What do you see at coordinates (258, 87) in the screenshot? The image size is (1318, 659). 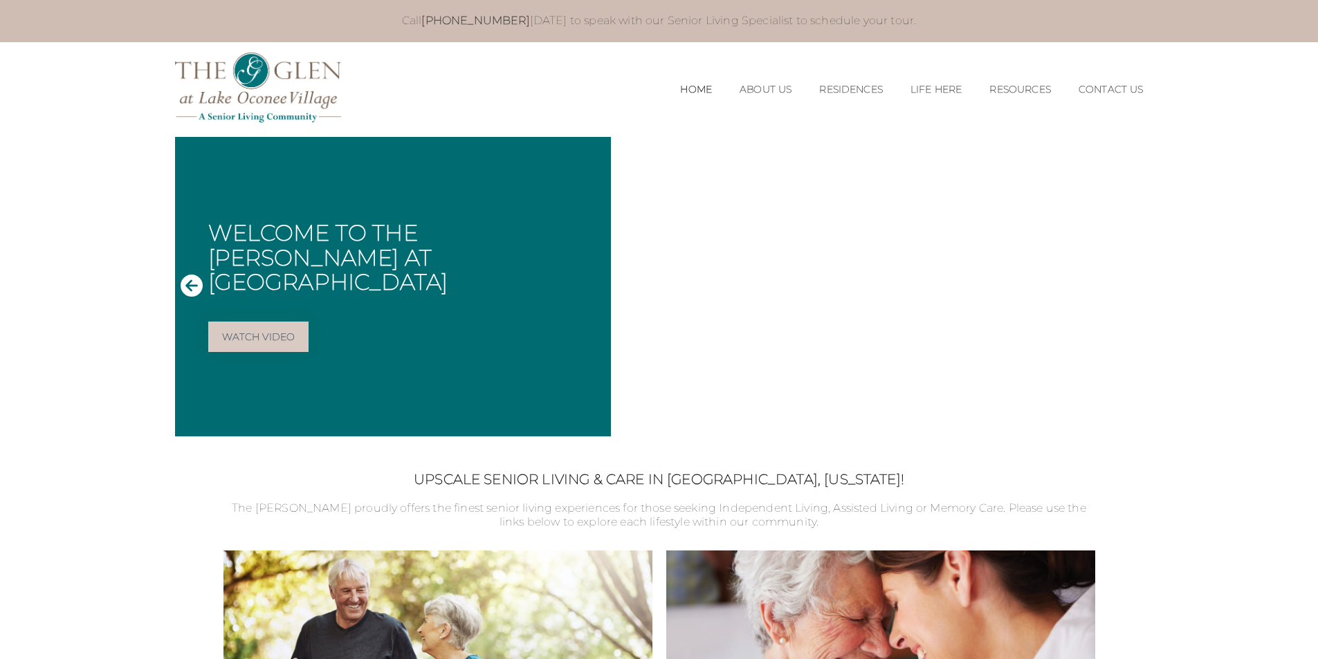 I see `img: The Glen Lake Oconee Home` at bounding box center [258, 87].